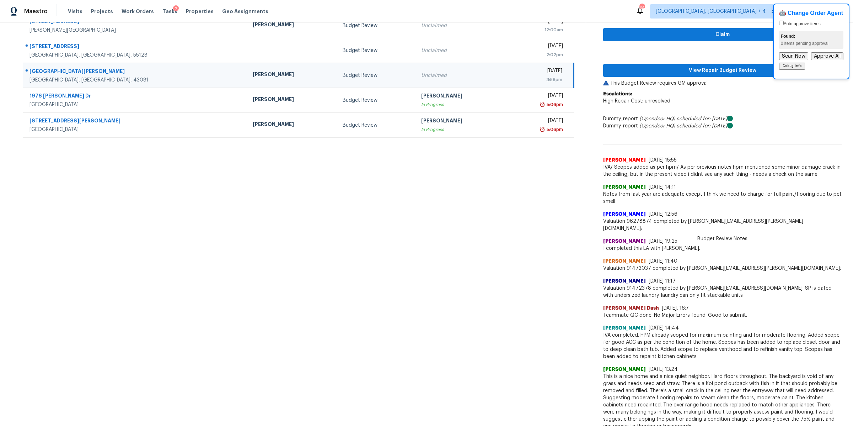  I want to click on button: Scan Now, so click(794, 56).